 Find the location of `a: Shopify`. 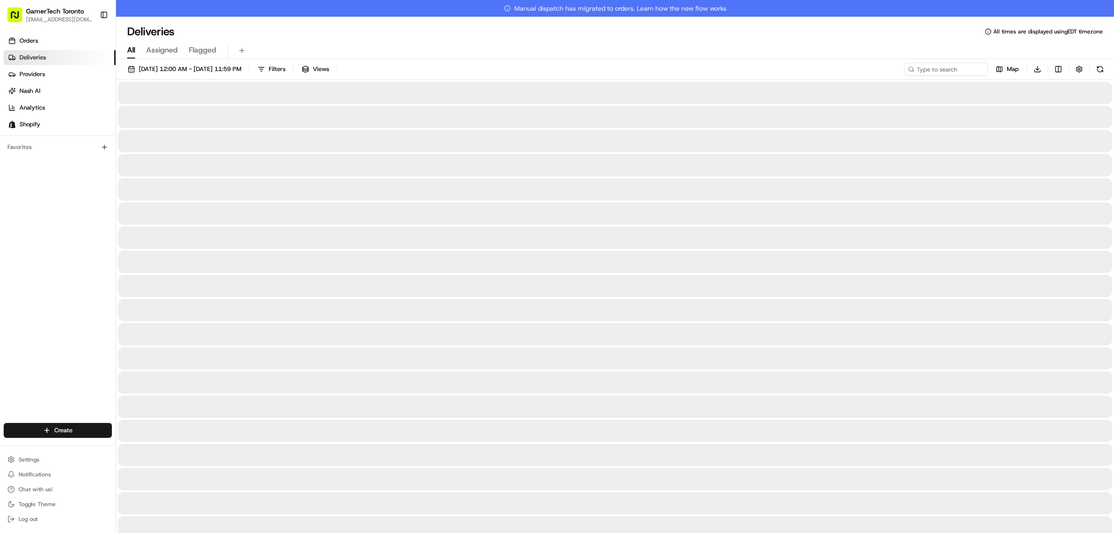

a: Shopify is located at coordinates (59, 124).